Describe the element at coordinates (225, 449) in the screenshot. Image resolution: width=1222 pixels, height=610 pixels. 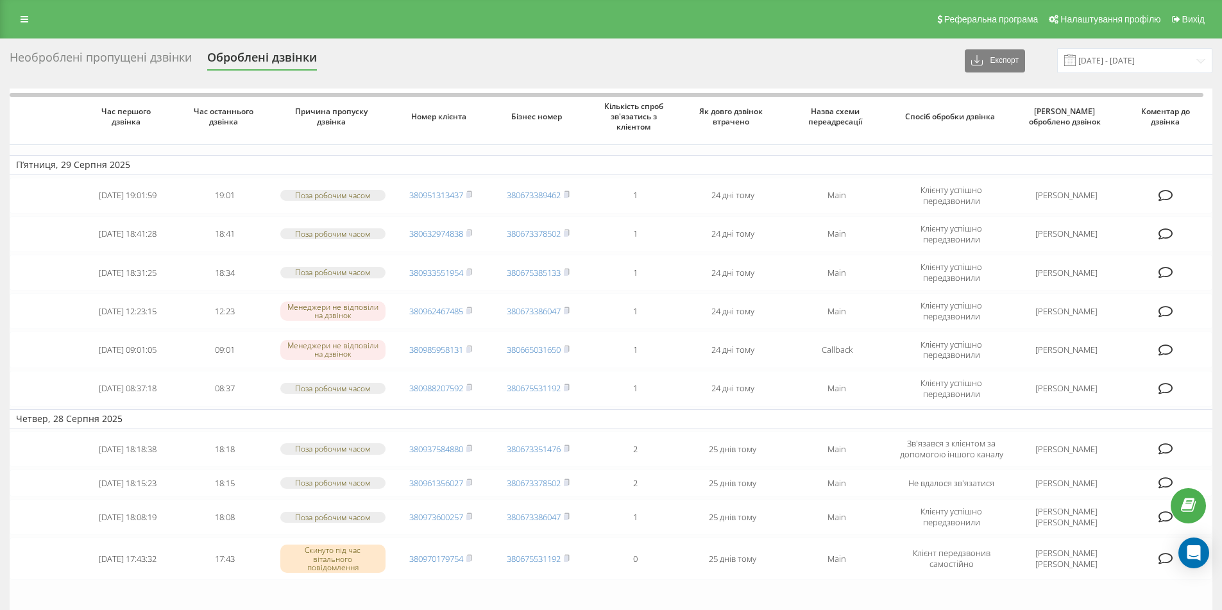
I see `td: 18:18` at that location.